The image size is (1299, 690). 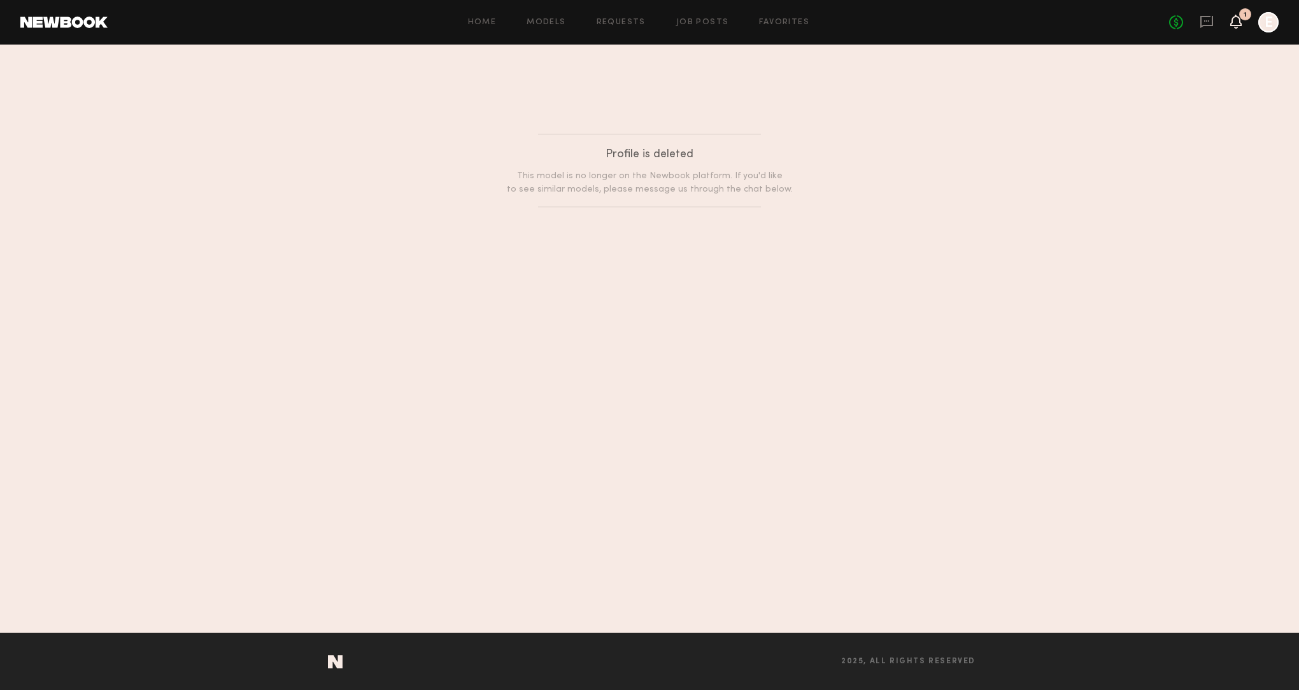 What do you see at coordinates (1269, 22) in the screenshot?
I see `a: E` at bounding box center [1269, 22].